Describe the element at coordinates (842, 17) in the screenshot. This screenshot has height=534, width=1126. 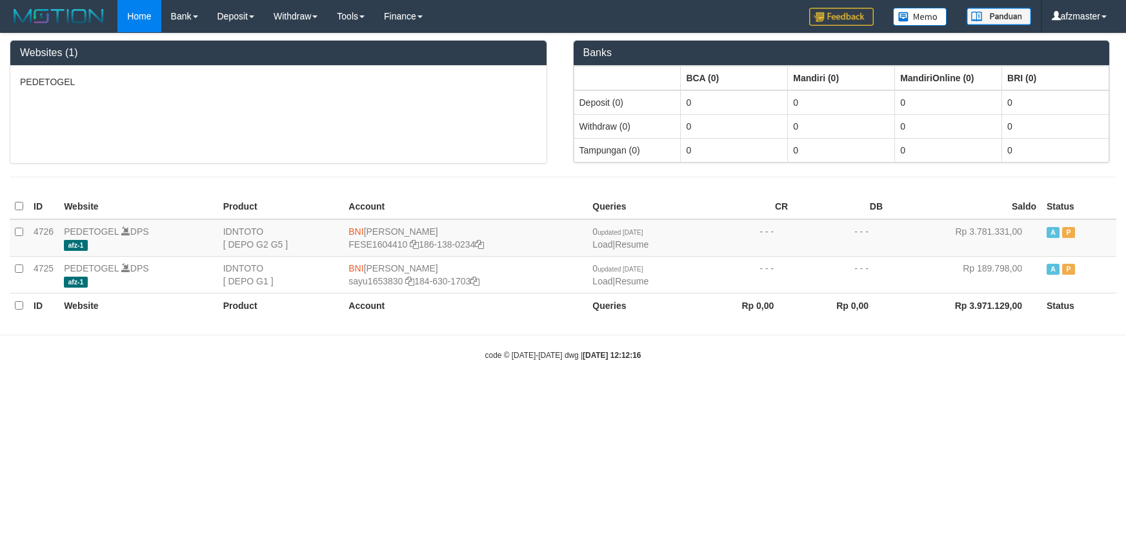
I see `img: Feedback.jpg` at that location.